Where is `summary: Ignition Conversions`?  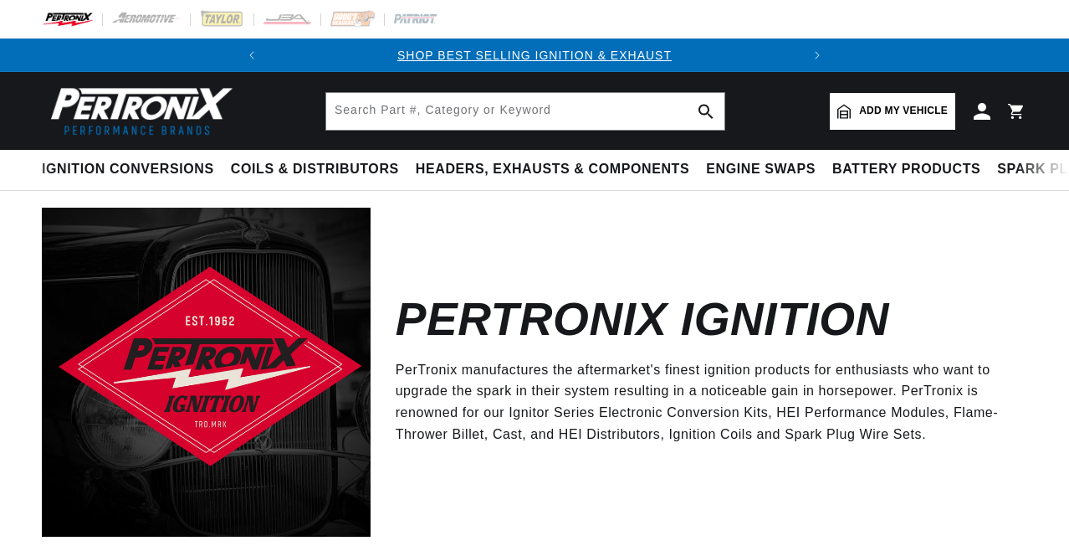
summary: Ignition Conversions is located at coordinates (132, 169).